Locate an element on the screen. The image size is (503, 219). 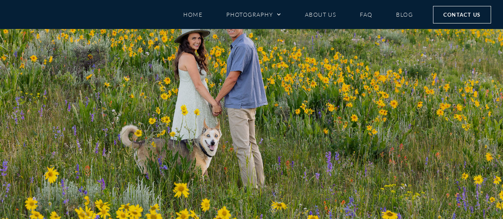
a: Contact Us is located at coordinates (462, 15).